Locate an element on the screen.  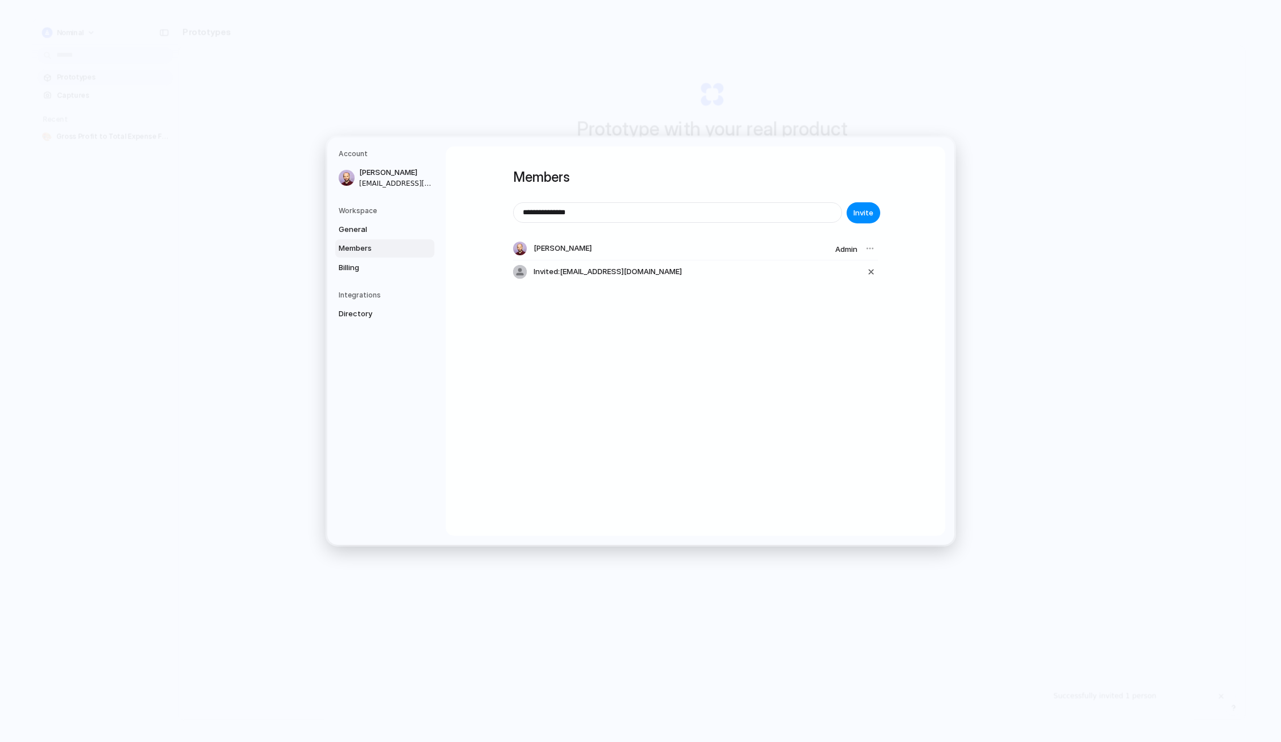
h1: Members is located at coordinates (696, 177).